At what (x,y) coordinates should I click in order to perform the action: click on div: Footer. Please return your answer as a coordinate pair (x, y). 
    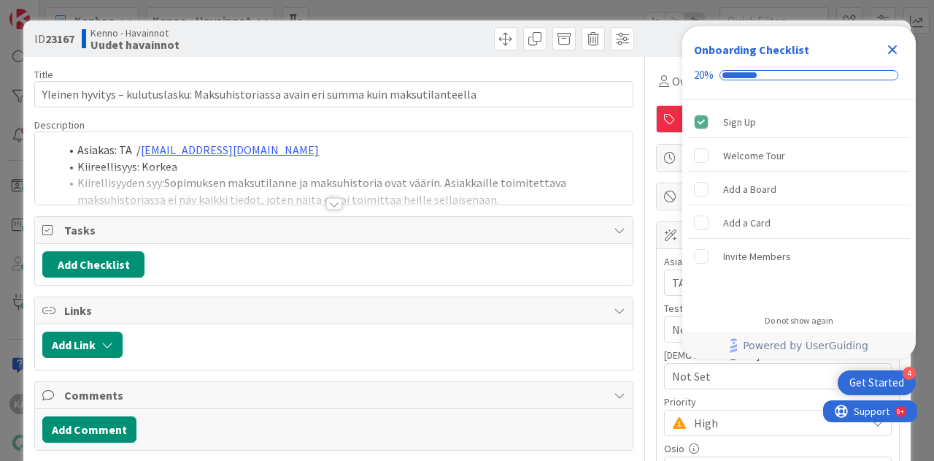
    Looking at the image, I should click on (799, 345).